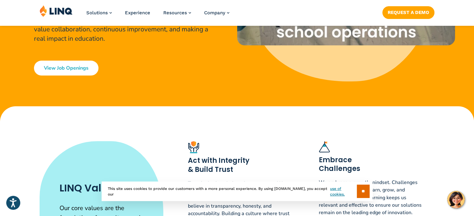 Image resolution: width=474 pixels, height=216 pixels. I want to click on button: Hello, have a question? Let’s chat., so click(456, 200).